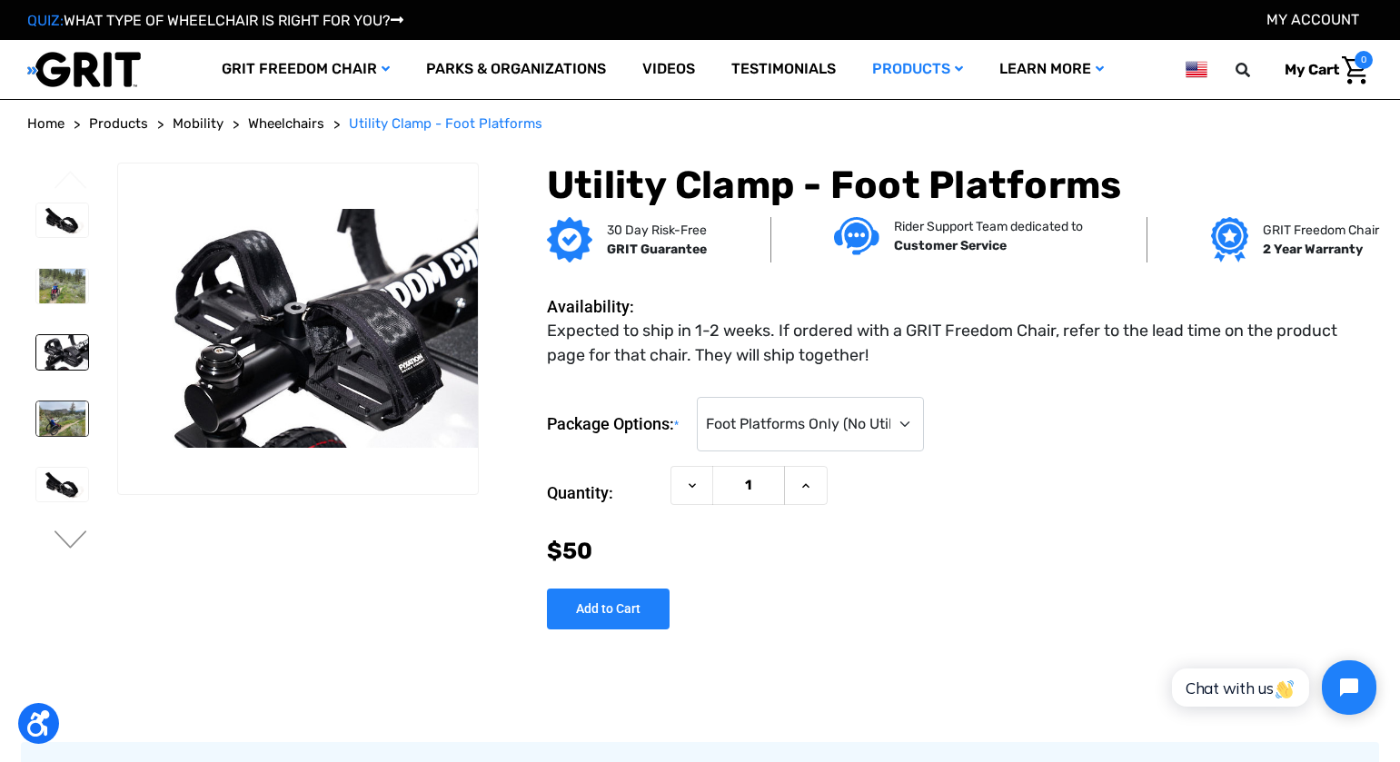 The width and height of the screenshot is (1400, 762). Describe the element at coordinates (286, 124) in the screenshot. I see `span: Wheelchairs` at that location.